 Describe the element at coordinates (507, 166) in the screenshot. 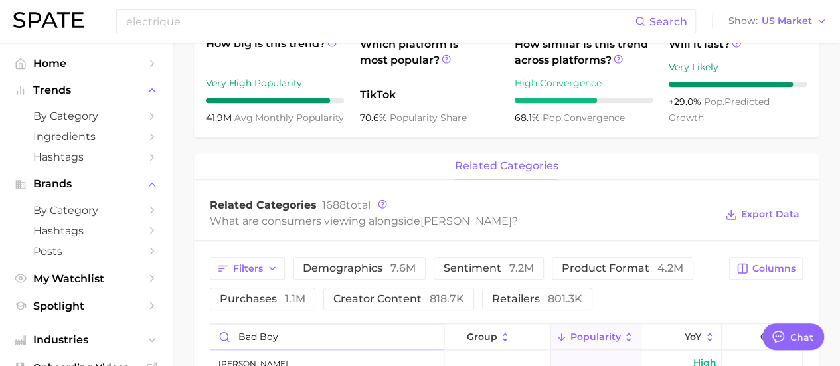

I see `span: related categories` at that location.